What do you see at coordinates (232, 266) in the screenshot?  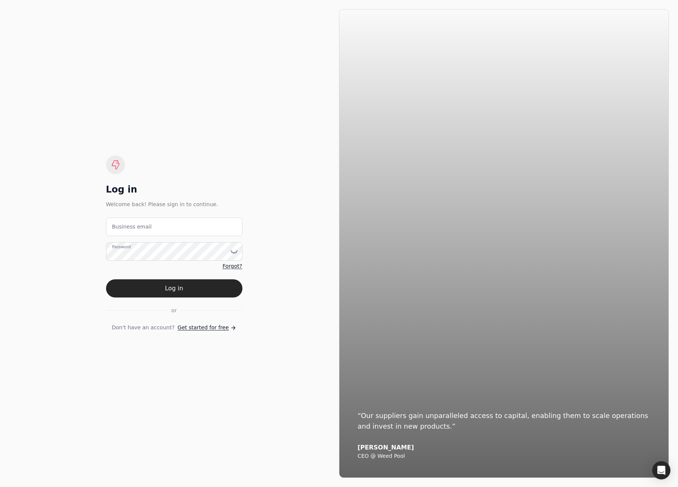 I see `a: Forgot?` at bounding box center [232, 266].